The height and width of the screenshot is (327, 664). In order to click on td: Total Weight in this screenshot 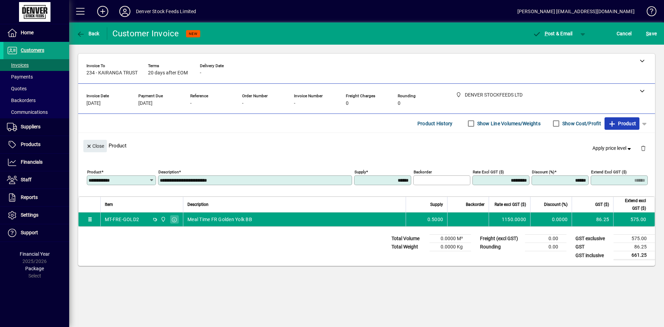, I will do `click(409, 247)`.